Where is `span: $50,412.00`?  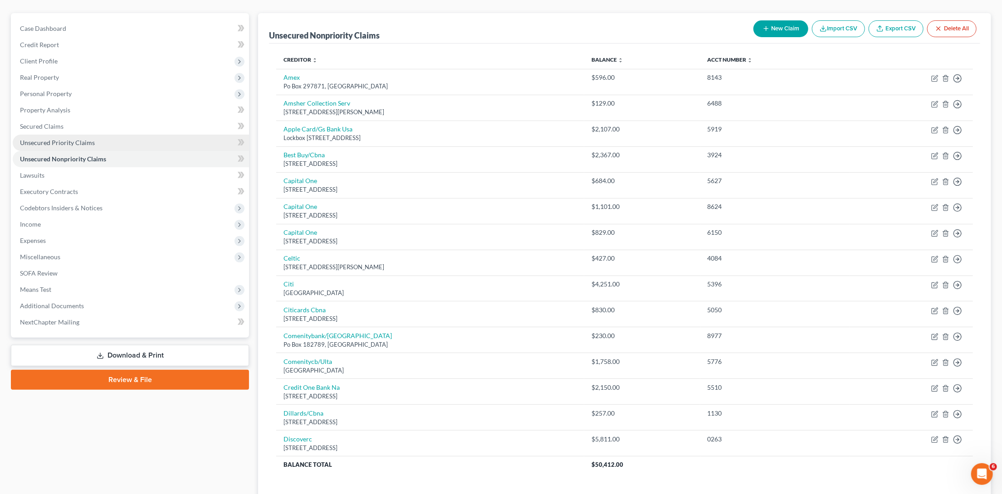 span: $50,412.00 is located at coordinates (607, 465).